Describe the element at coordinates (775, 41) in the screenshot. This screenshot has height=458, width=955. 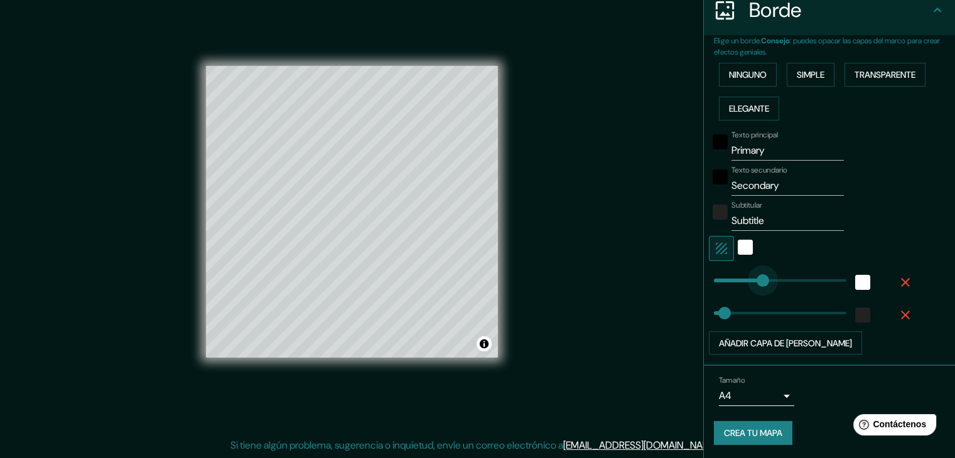
I see `font: Consejo` at that location.